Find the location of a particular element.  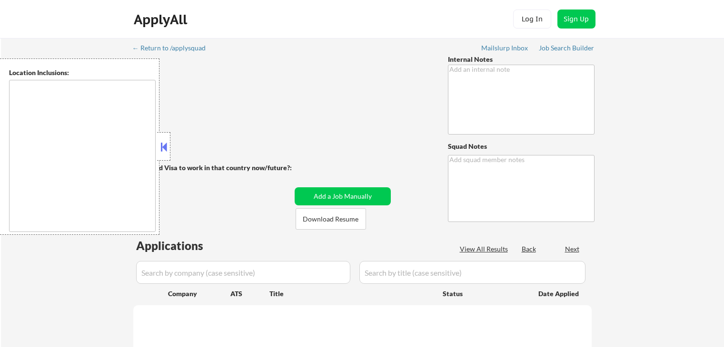

div: Job Search Builder is located at coordinates (566, 48).